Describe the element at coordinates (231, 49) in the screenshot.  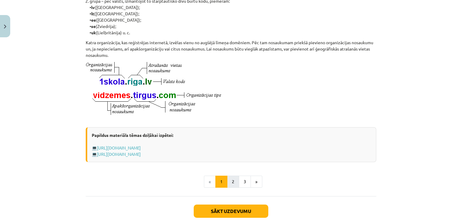
I see `p: Katra organizācija, kas reģistrējas internetā, izvēlas vienu no augšējā līmeņa domēniem. Pēc tam ...` at that location.